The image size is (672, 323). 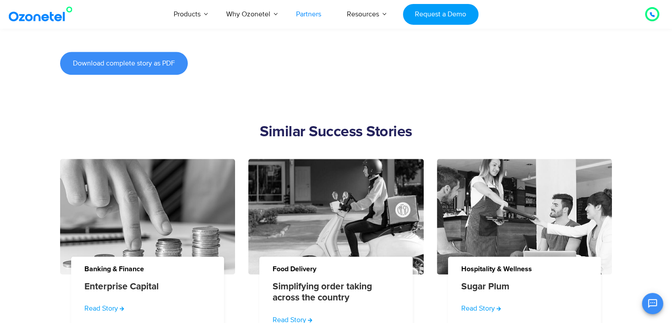 What do you see at coordinates (485, 286) in the screenshot?
I see `a: Sugar Plum` at bounding box center [485, 286].